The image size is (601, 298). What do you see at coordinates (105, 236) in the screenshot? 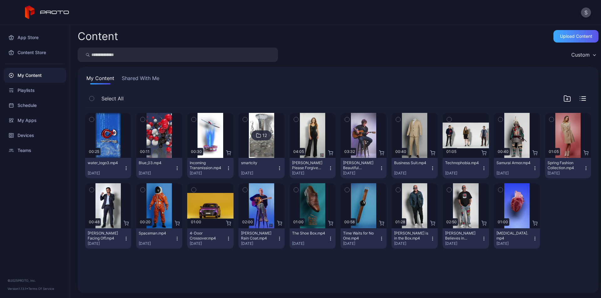
I see `div: Manny Pacquiao Facing Off.mp4` at bounding box center [105, 236].